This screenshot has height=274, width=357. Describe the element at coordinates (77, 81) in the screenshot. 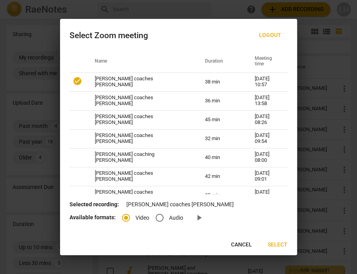

I see `span: check_circle` at that location.